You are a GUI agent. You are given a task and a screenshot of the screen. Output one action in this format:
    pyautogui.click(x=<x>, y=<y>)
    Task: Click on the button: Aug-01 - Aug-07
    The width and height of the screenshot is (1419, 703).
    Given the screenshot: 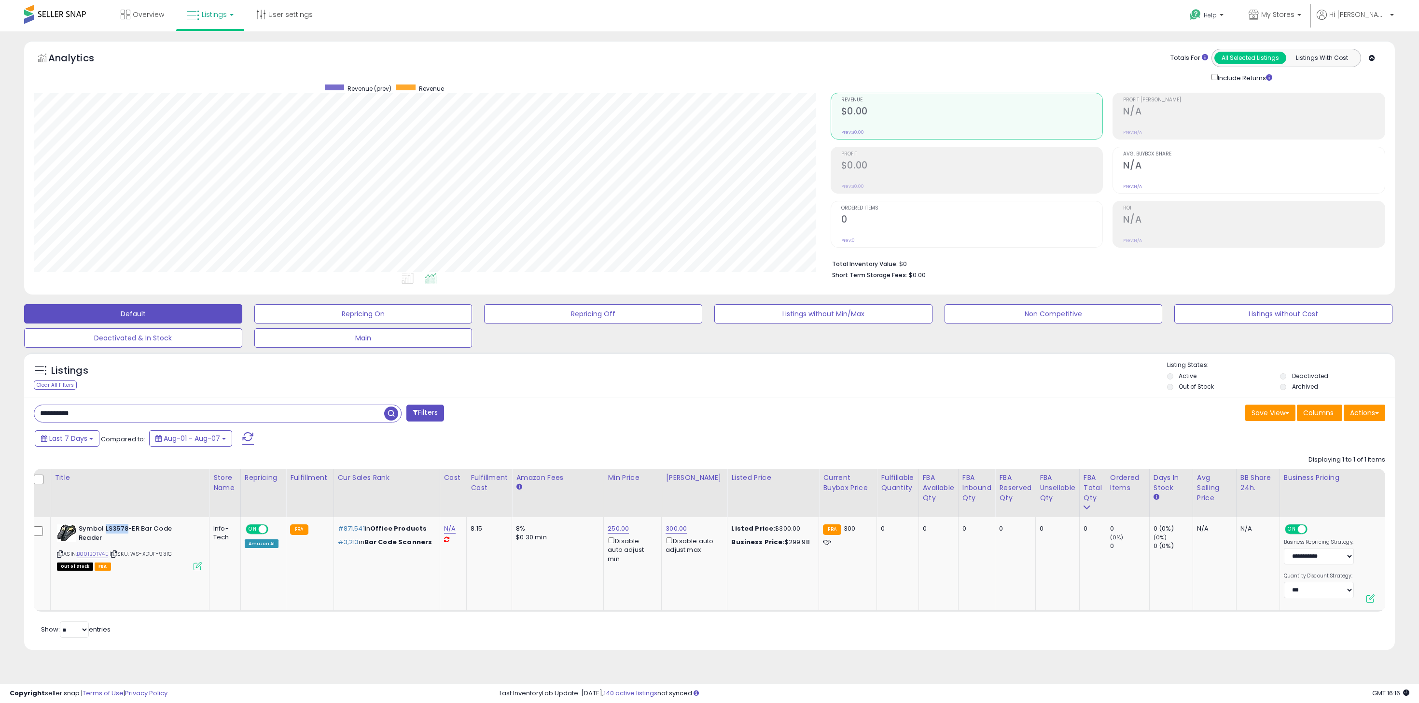 What is the action you would take?
    pyautogui.click(x=191, y=438)
    